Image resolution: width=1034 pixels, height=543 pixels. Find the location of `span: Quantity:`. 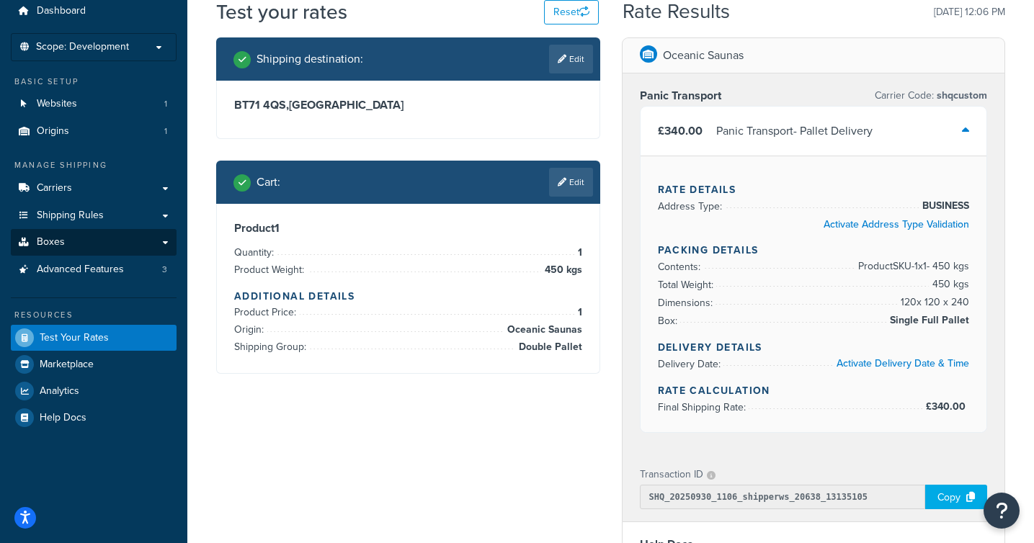

span: Quantity: is located at coordinates (256, 252).